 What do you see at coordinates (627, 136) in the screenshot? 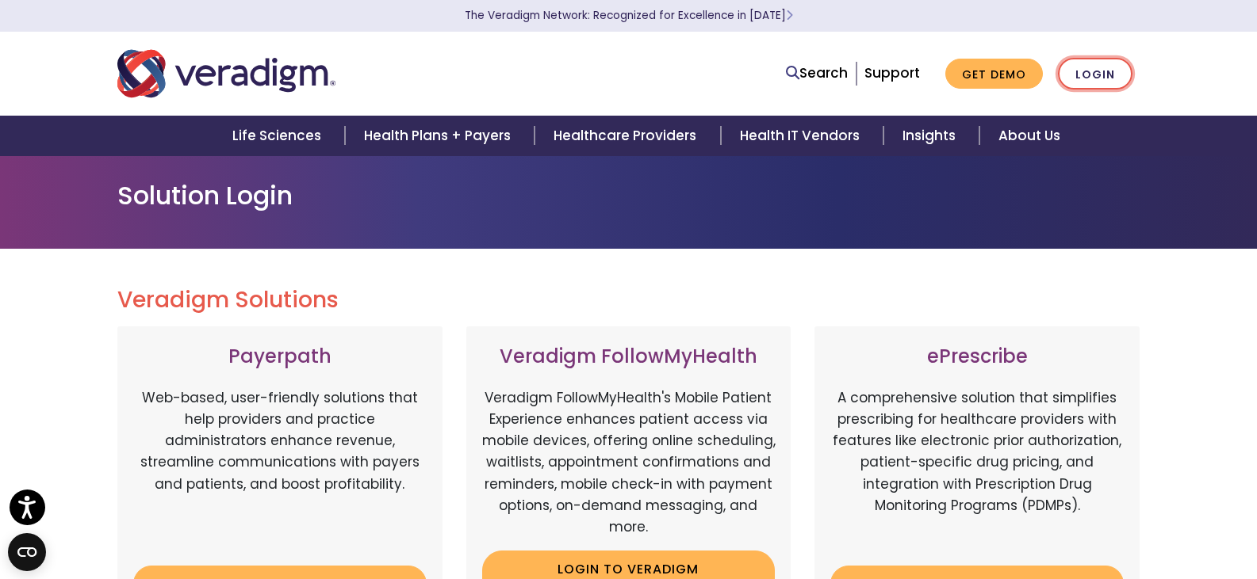
I see `a: Healthcare Providers` at bounding box center [627, 136].